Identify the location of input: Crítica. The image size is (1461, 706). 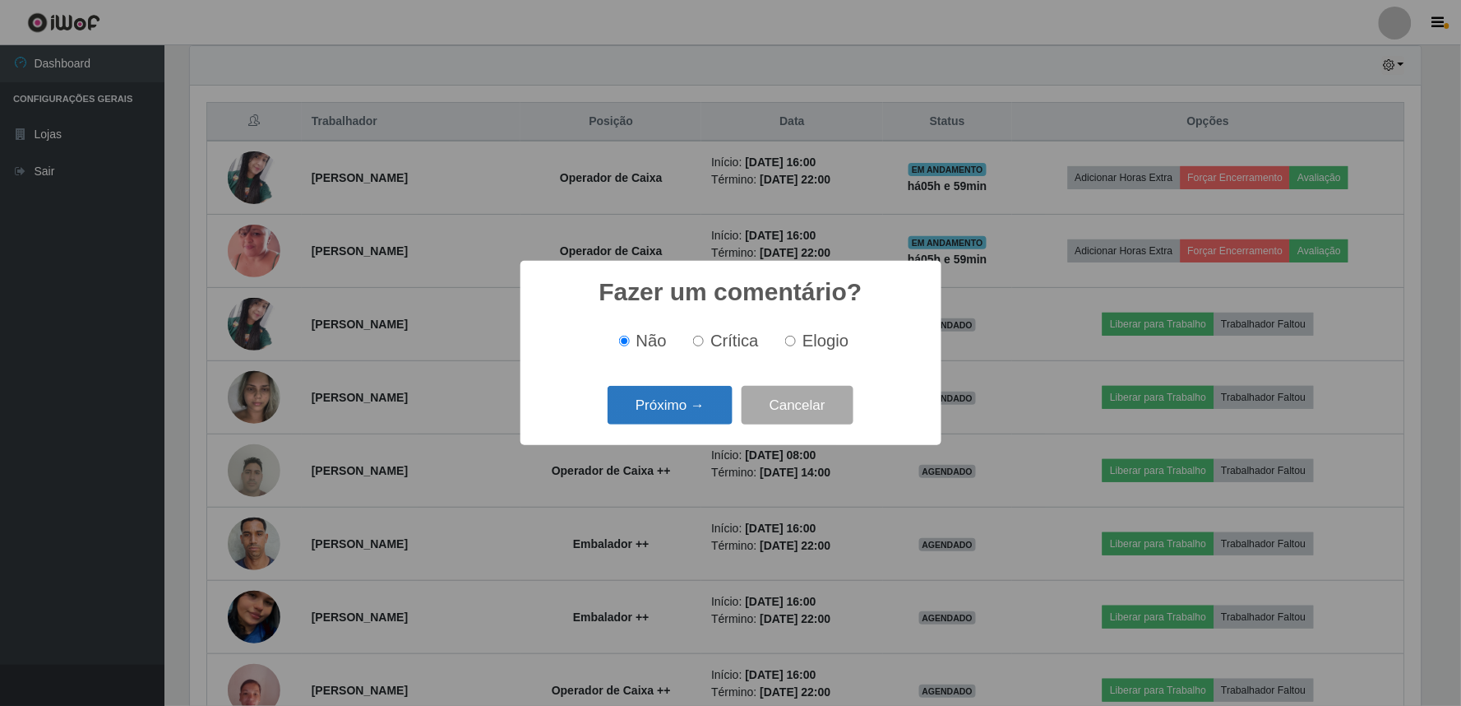
(698, 340).